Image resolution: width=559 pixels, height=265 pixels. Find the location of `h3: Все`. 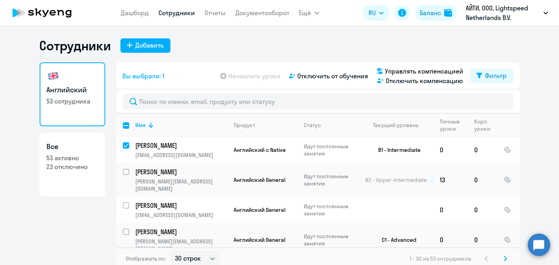

h3: Все is located at coordinates (72, 147).